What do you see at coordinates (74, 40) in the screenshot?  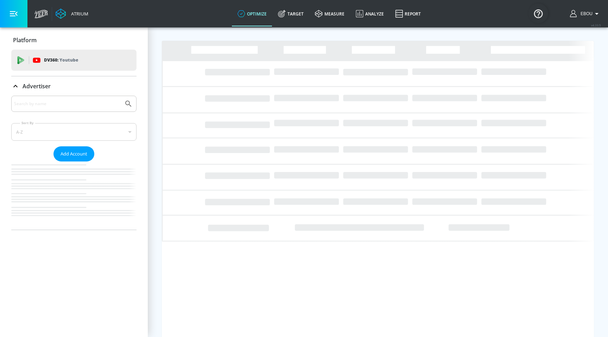 I see `div: Platform` at bounding box center [74, 40].